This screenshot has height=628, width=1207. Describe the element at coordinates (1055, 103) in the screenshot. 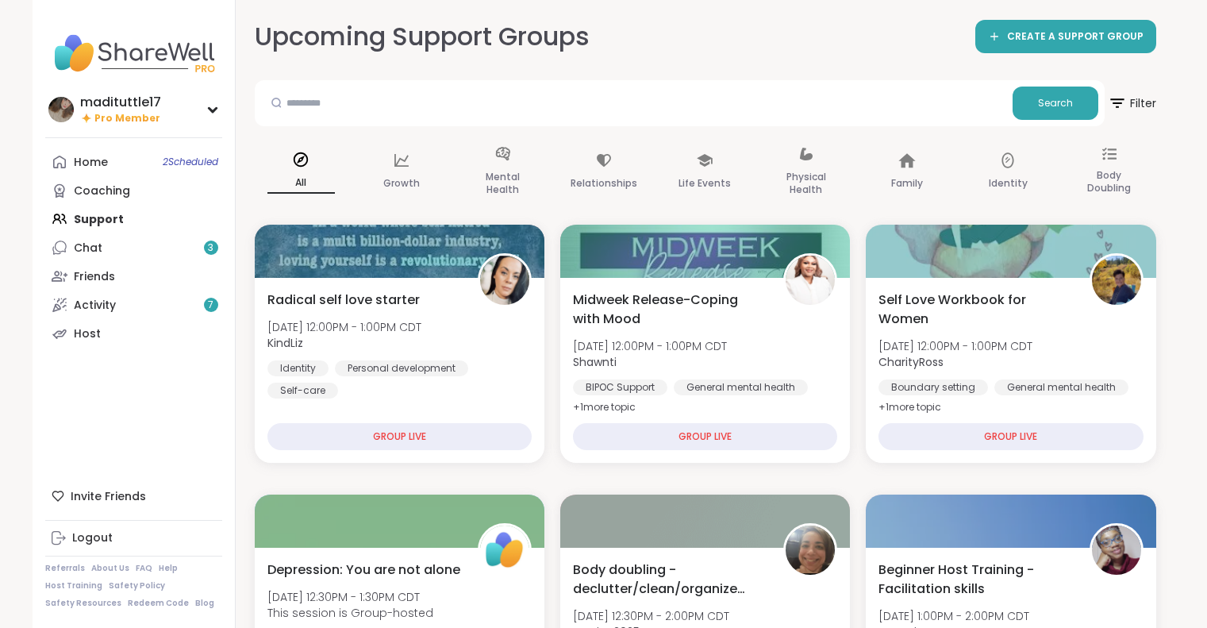

I see `span: Search` at that location.